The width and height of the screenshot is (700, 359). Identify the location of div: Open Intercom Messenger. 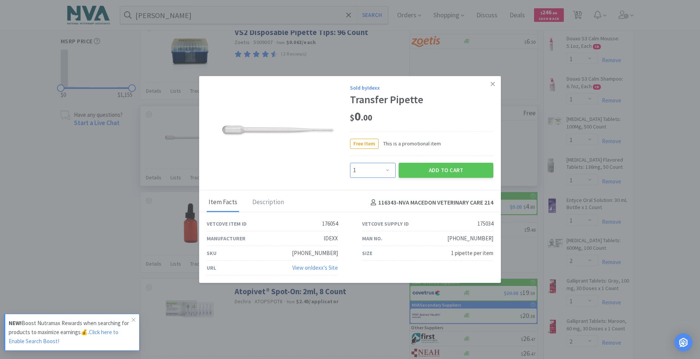
(683, 343).